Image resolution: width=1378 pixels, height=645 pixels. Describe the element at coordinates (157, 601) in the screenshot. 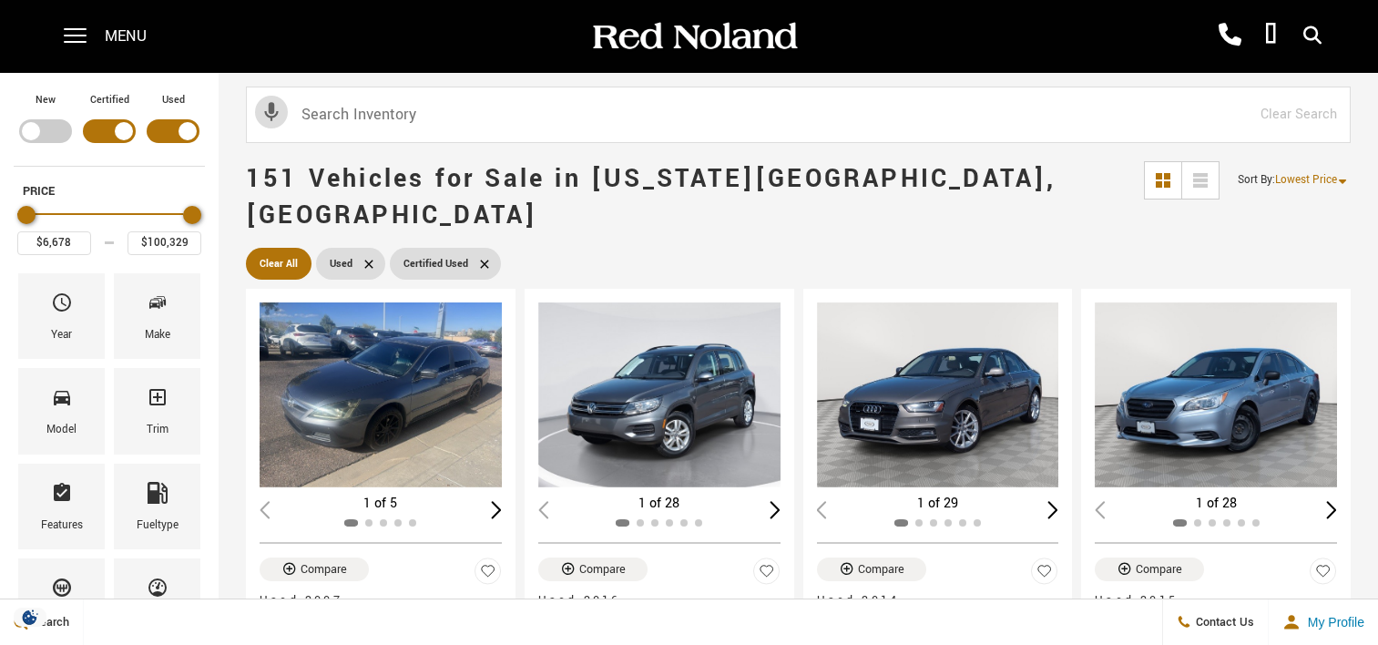

I see `div: MileageMileage` at that location.